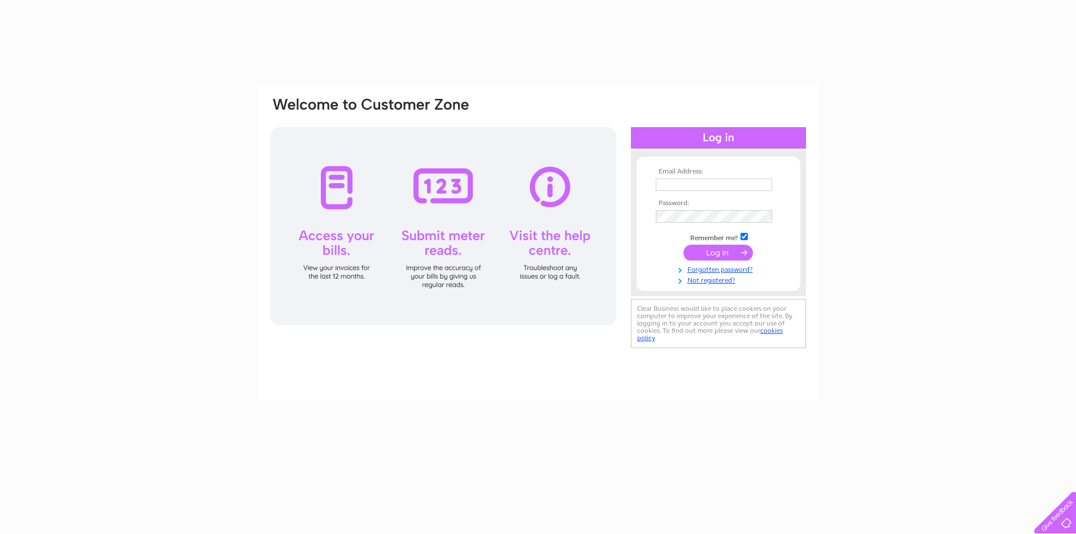 Image resolution: width=1076 pixels, height=534 pixels. Describe the element at coordinates (719, 323) in the screenshot. I see `div: Clear Business would like to place cookies on your computer to improve your experience of the sit...` at that location.